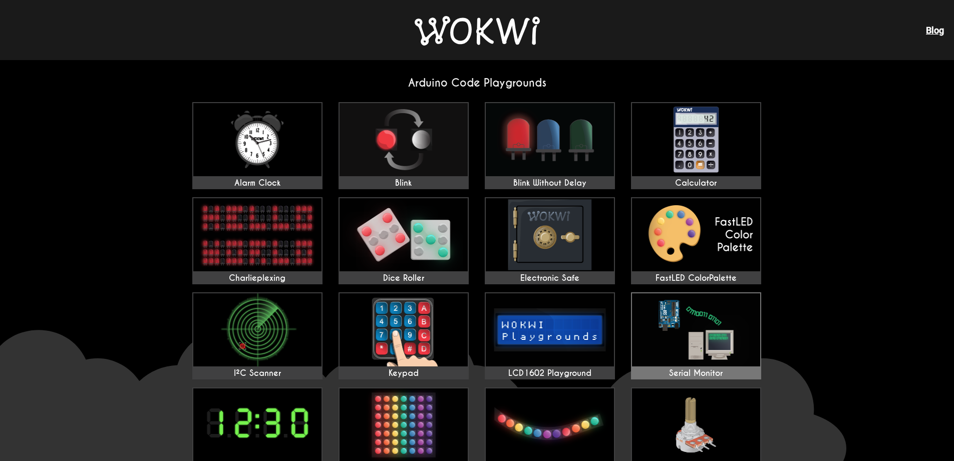  I want to click on a: Electronic Safe, so click(550, 241).